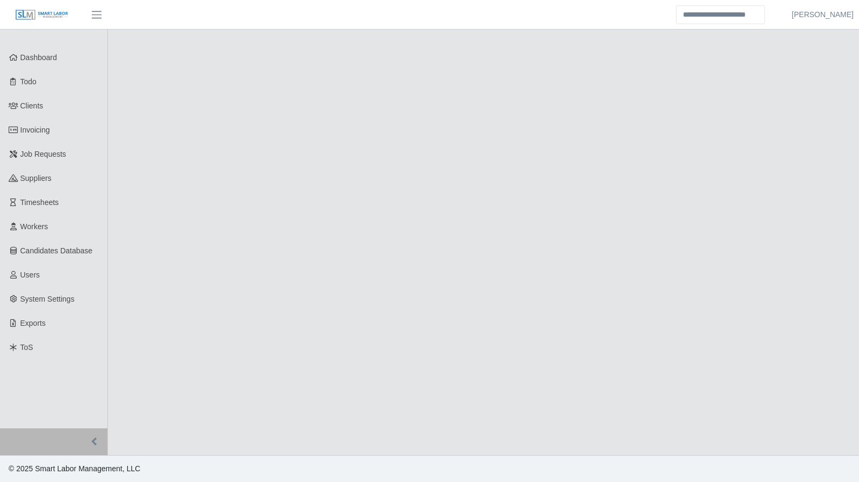 The width and height of the screenshot is (859, 482). Describe the element at coordinates (28, 82) in the screenshot. I see `span: Todo` at that location.